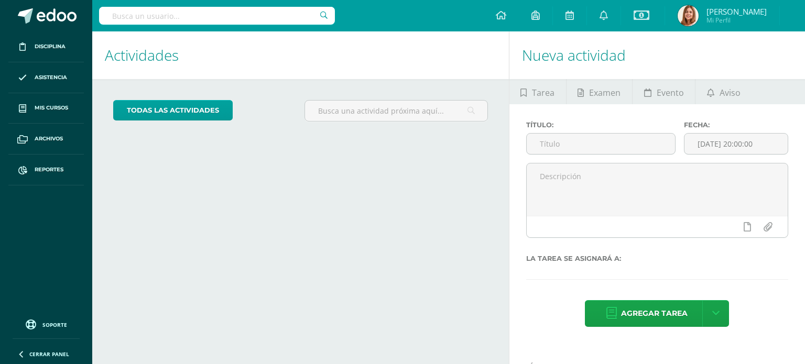  Describe the element at coordinates (46, 324) in the screenshot. I see `a: Soporte` at that location.